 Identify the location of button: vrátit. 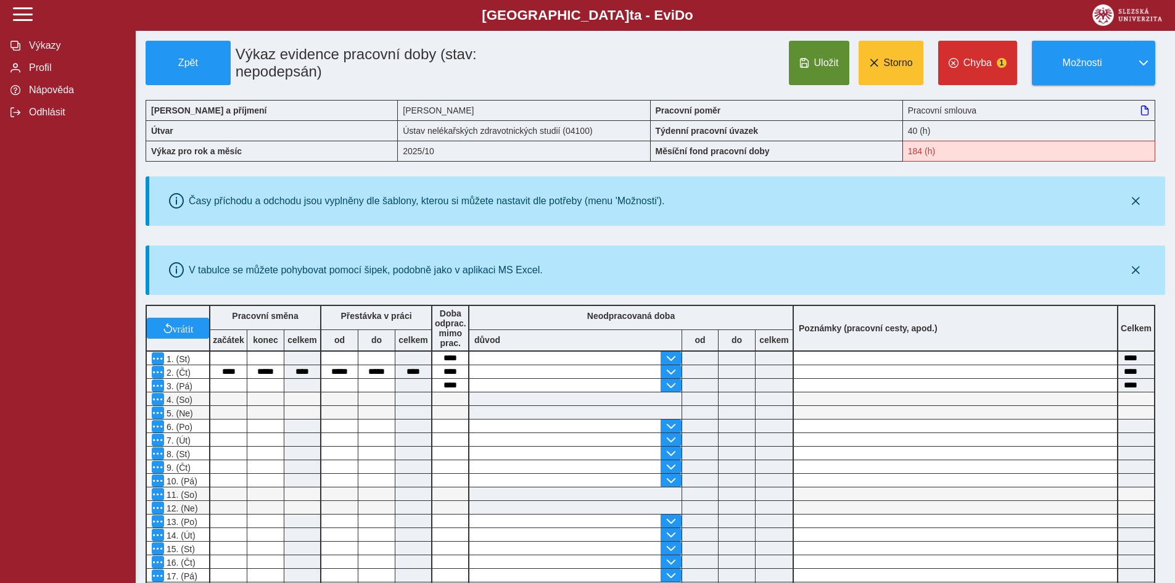
(178, 328).